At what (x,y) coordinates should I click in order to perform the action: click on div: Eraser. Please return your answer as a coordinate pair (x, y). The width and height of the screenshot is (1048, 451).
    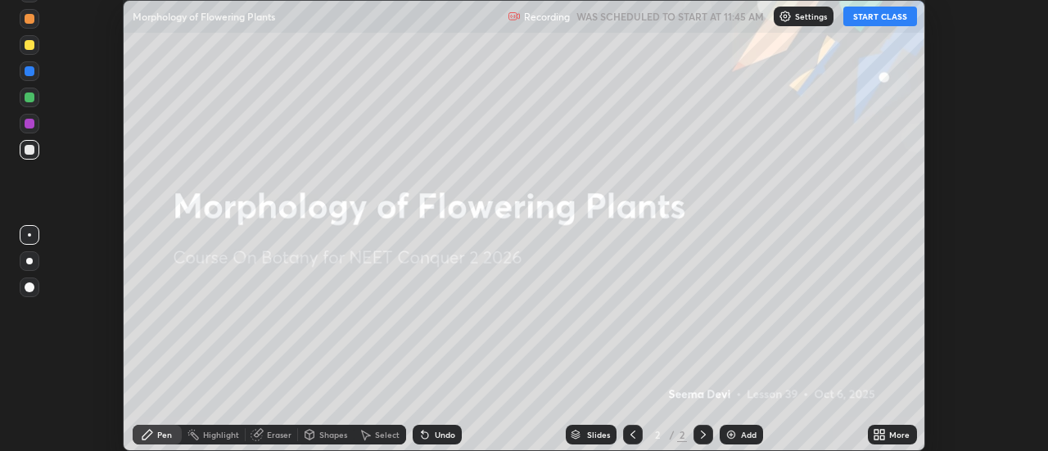
    Looking at the image, I should click on (279, 435).